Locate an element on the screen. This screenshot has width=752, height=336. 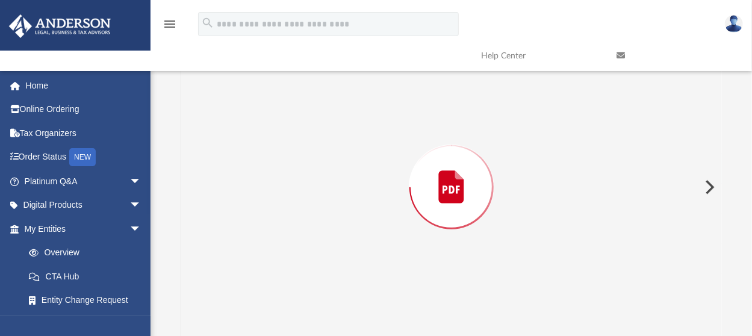
div: NEW is located at coordinates (82, 157).